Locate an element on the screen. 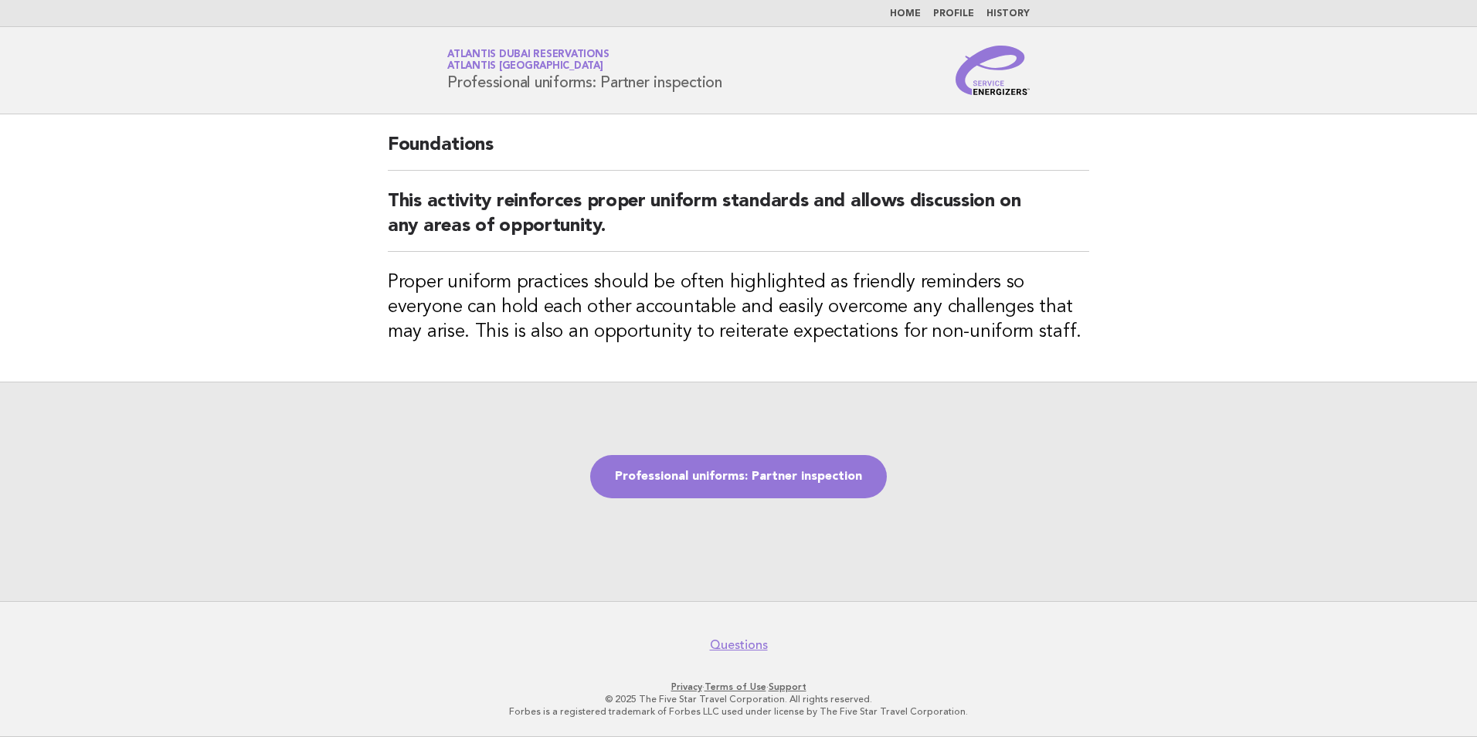 The height and width of the screenshot is (737, 1477). p: © 2025 The Five Star Travel Corporation. All rights reserved. is located at coordinates (738, 699).